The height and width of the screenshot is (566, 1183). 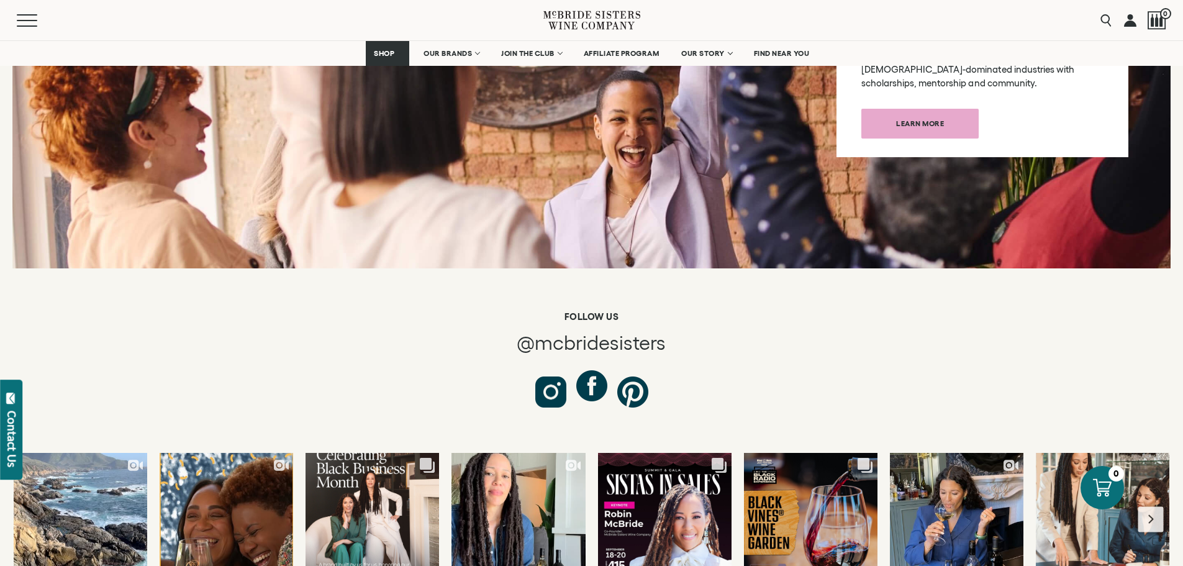 What do you see at coordinates (388, 53) in the screenshot?
I see `a: SHOP` at bounding box center [388, 53].